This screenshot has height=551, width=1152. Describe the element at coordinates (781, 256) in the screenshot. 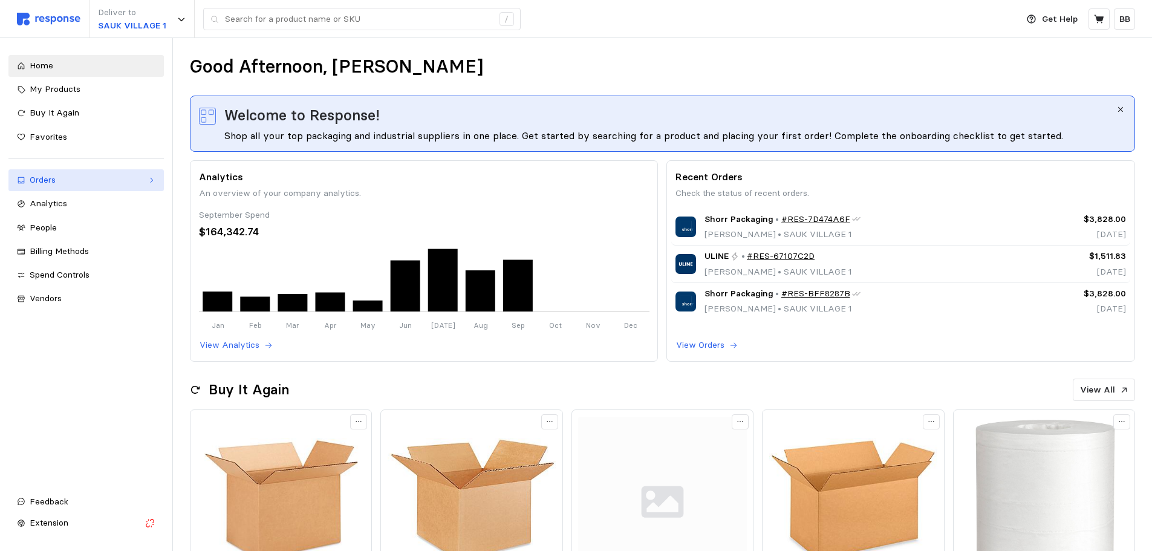

I see `a: #RES-67107C2D` at that location.